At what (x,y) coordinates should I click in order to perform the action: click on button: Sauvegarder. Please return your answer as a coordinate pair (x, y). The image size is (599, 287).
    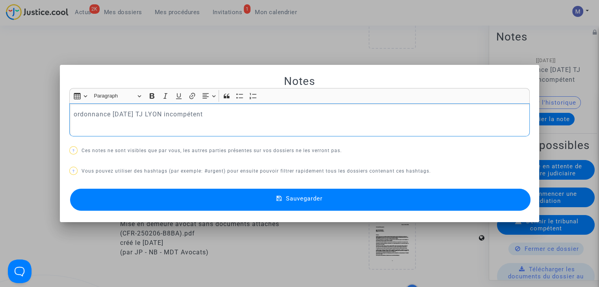
    Looking at the image, I should click on (300, 200).